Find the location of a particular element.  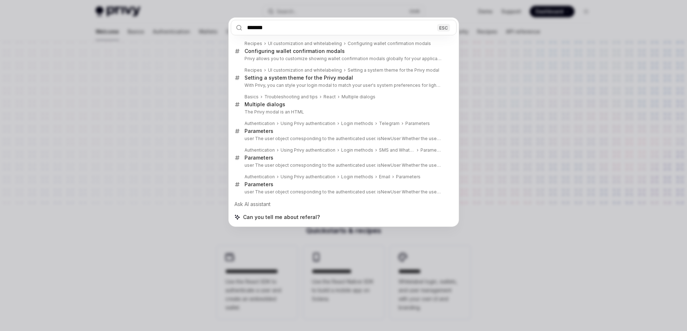

div: Email is located at coordinates (384, 177).